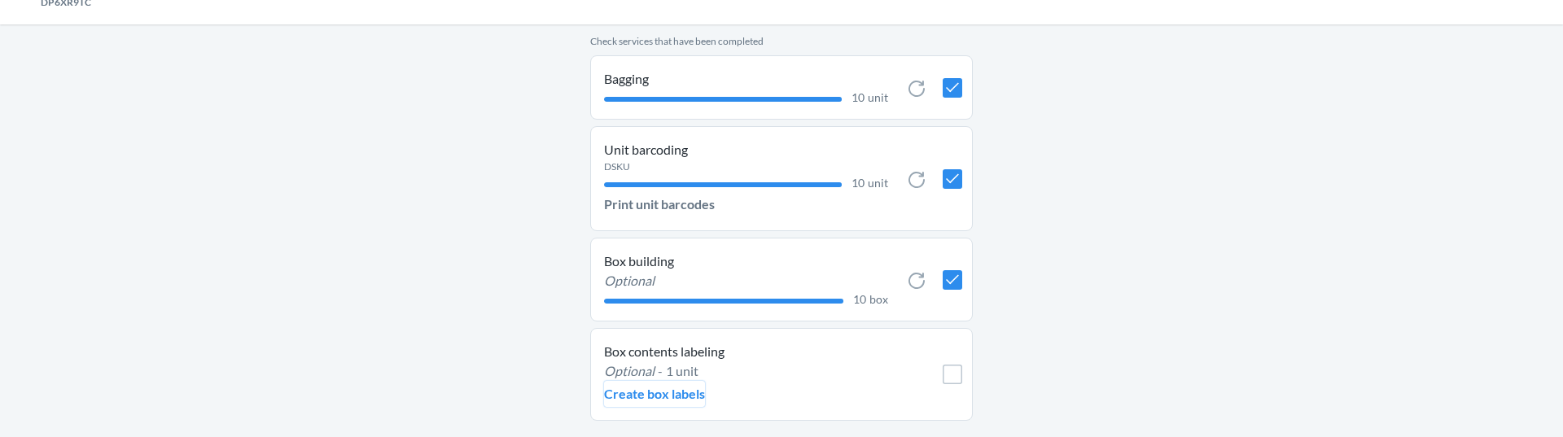 This screenshot has width=1563, height=437. I want to click on p: DSKU, so click(617, 167).